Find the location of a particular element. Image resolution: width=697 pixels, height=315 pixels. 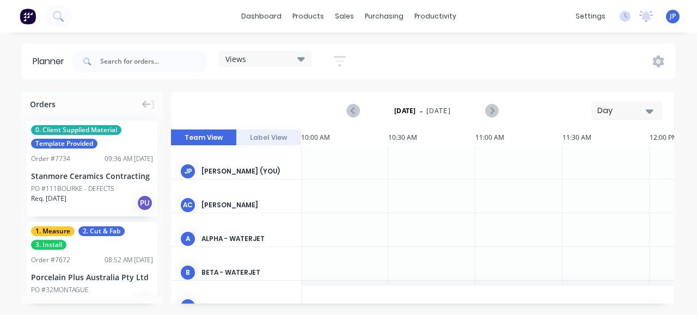

div: sales is located at coordinates (344, 16).